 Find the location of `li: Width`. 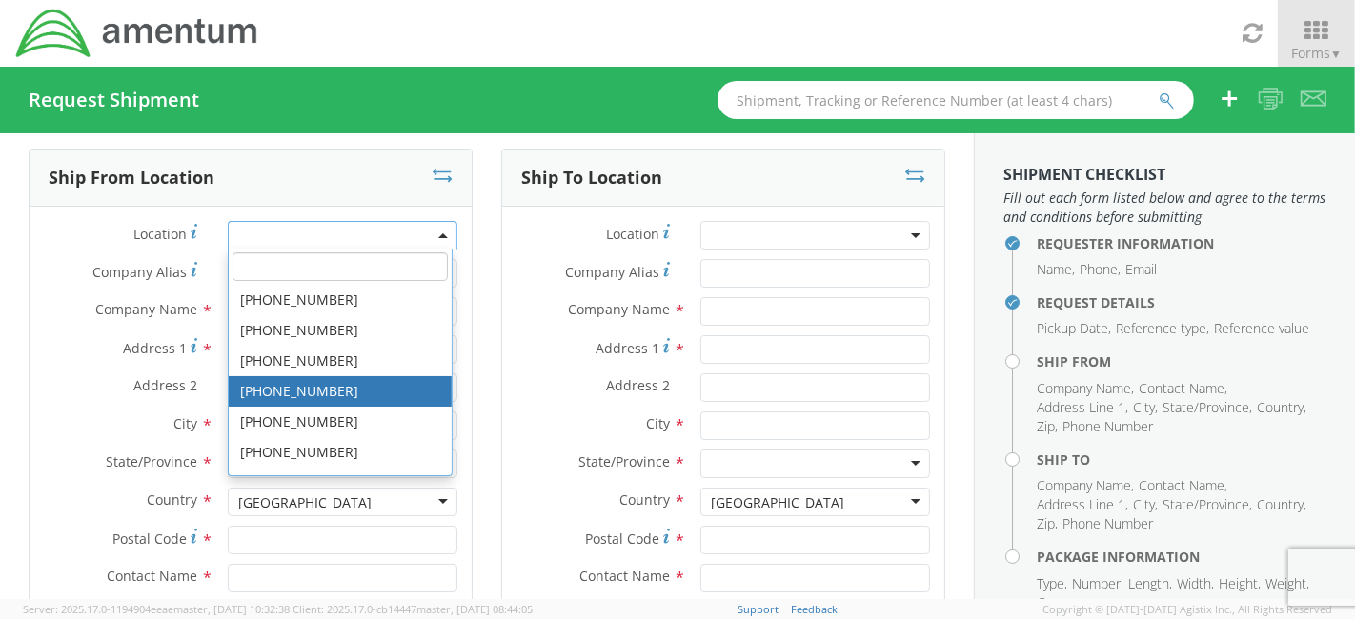

li: Width is located at coordinates (1195, 584).